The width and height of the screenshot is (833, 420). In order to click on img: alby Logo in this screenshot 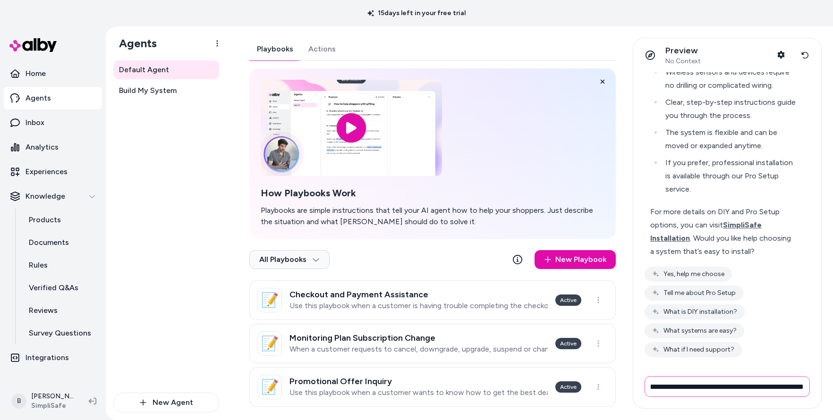, I will do `click(33, 45)`.